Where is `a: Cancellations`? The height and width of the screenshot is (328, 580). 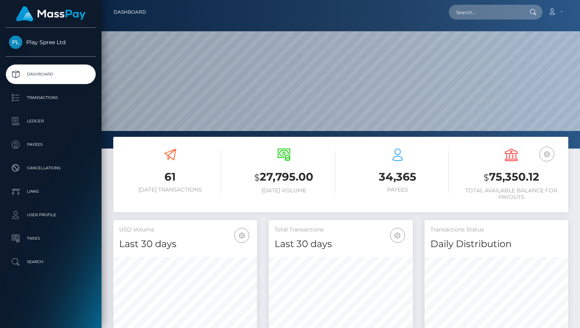
a: Cancellations is located at coordinates (51, 168).